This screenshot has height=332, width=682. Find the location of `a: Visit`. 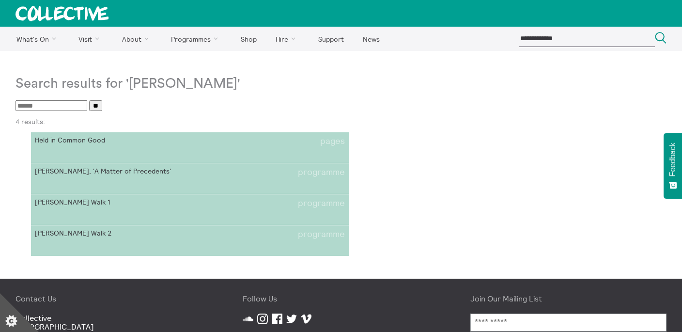

a: Visit is located at coordinates (91, 39).